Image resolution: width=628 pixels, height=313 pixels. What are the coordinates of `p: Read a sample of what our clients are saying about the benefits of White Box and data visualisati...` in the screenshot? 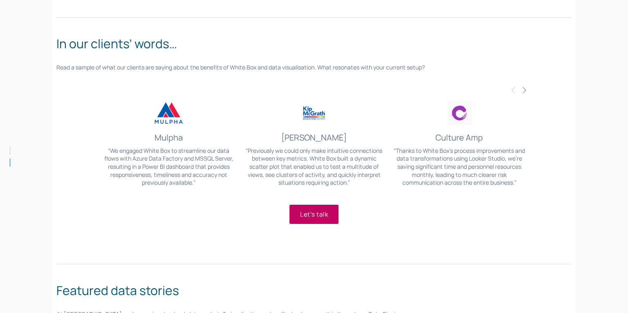 It's located at (314, 67).